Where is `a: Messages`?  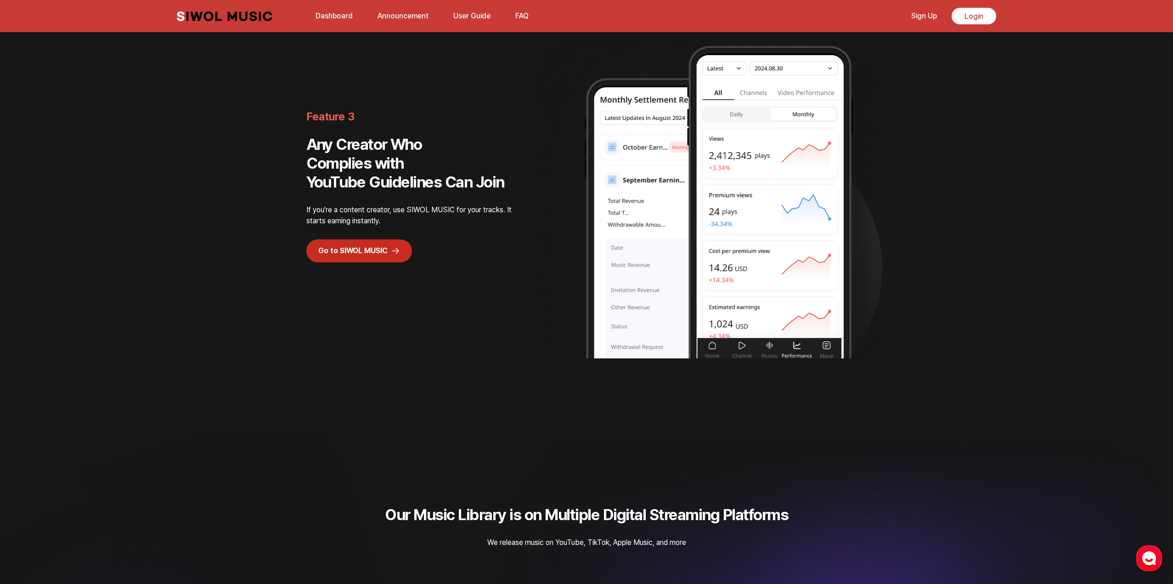
a: Messages is located at coordinates (90, 303).